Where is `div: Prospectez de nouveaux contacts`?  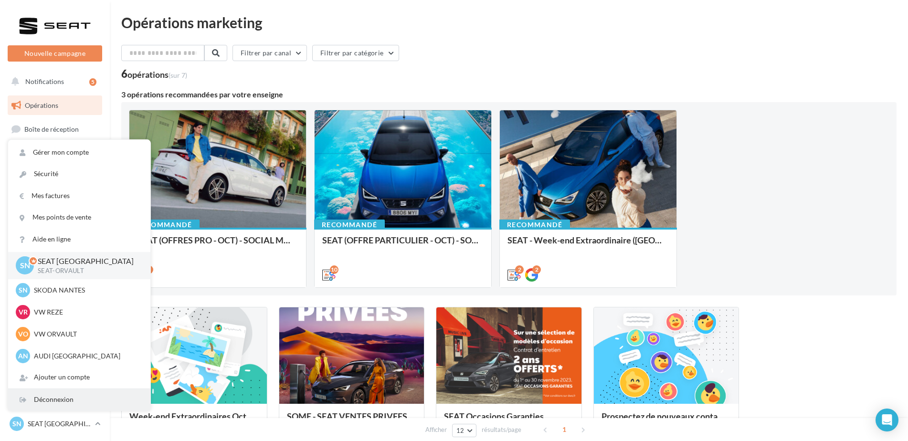
div: Prospectez de nouveaux contacts is located at coordinates (667, 421).